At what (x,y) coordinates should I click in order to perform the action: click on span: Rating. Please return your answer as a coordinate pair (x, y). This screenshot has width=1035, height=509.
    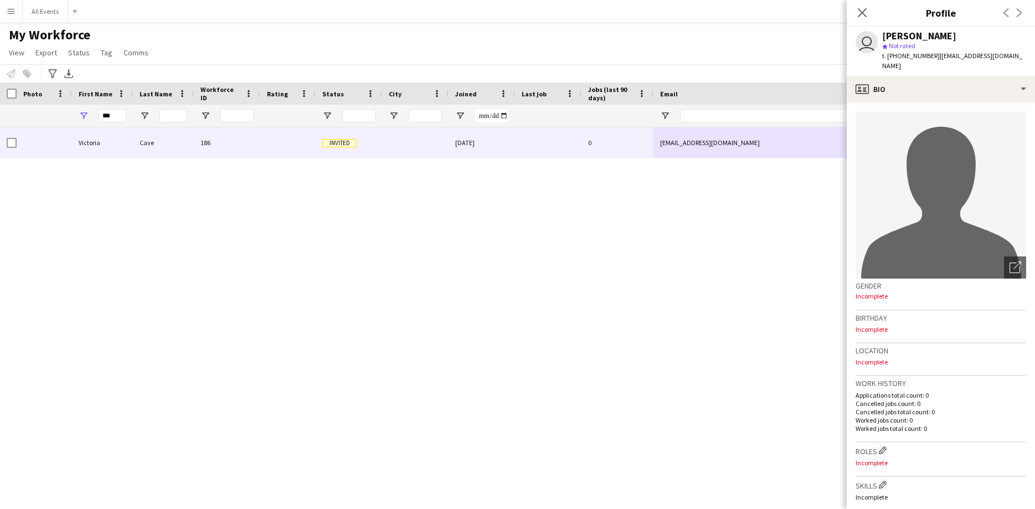
    Looking at the image, I should click on (277, 94).